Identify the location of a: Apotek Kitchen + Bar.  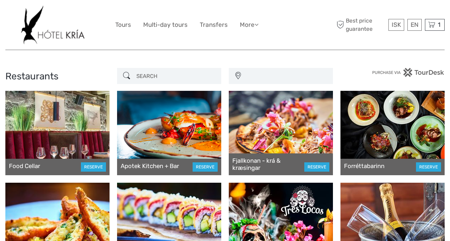
(150, 166).